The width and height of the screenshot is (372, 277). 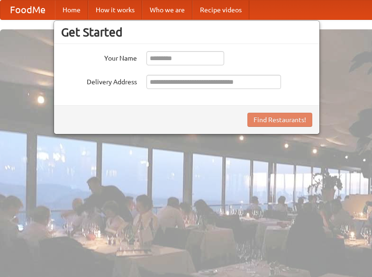 What do you see at coordinates (167, 10) in the screenshot?
I see `a: Who we are` at bounding box center [167, 10].